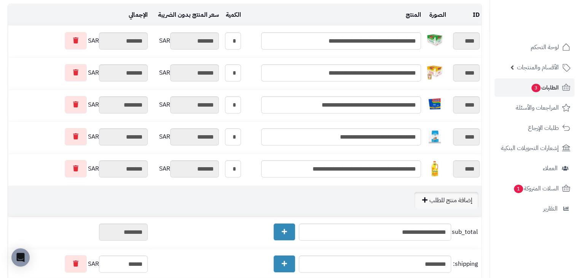  I want to click on td: سعر المنتج بدون الضريبة, so click(185, 15).